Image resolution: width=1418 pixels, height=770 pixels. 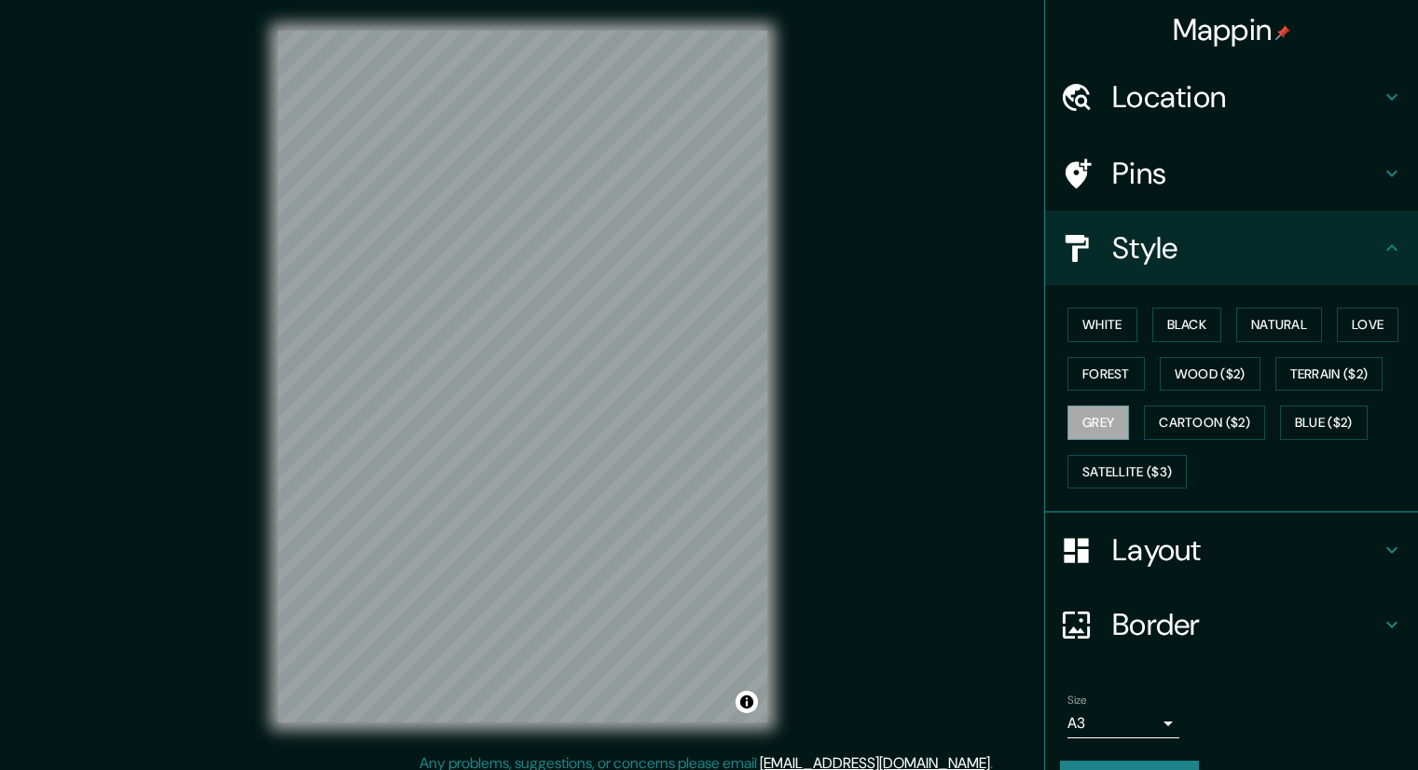 I want to click on canvas: Map, so click(x=522, y=377).